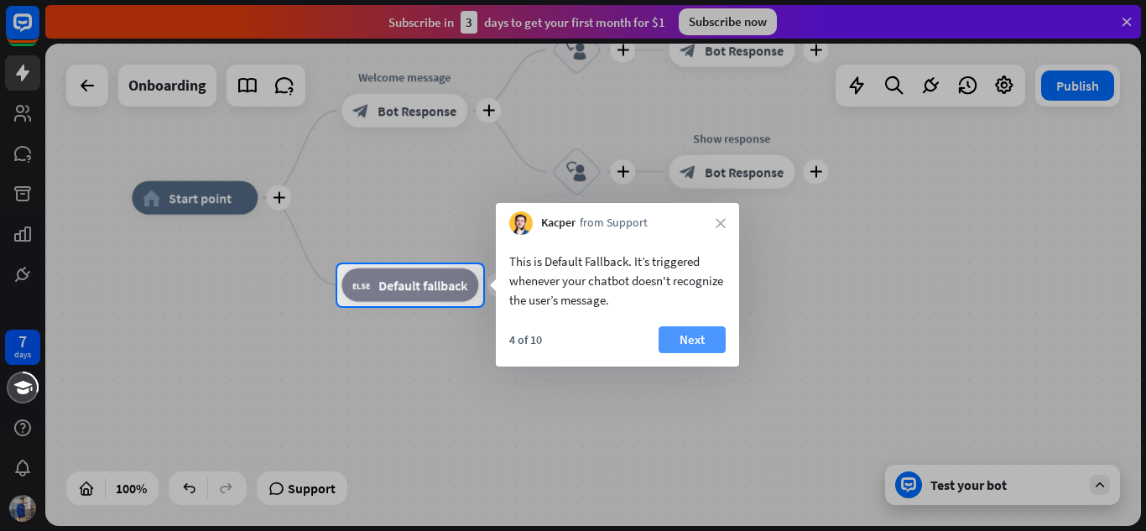 The height and width of the screenshot is (531, 1146). What do you see at coordinates (39, 32) in the screenshot?
I see `button: Open LiveChat chat widget` at bounding box center [39, 32].